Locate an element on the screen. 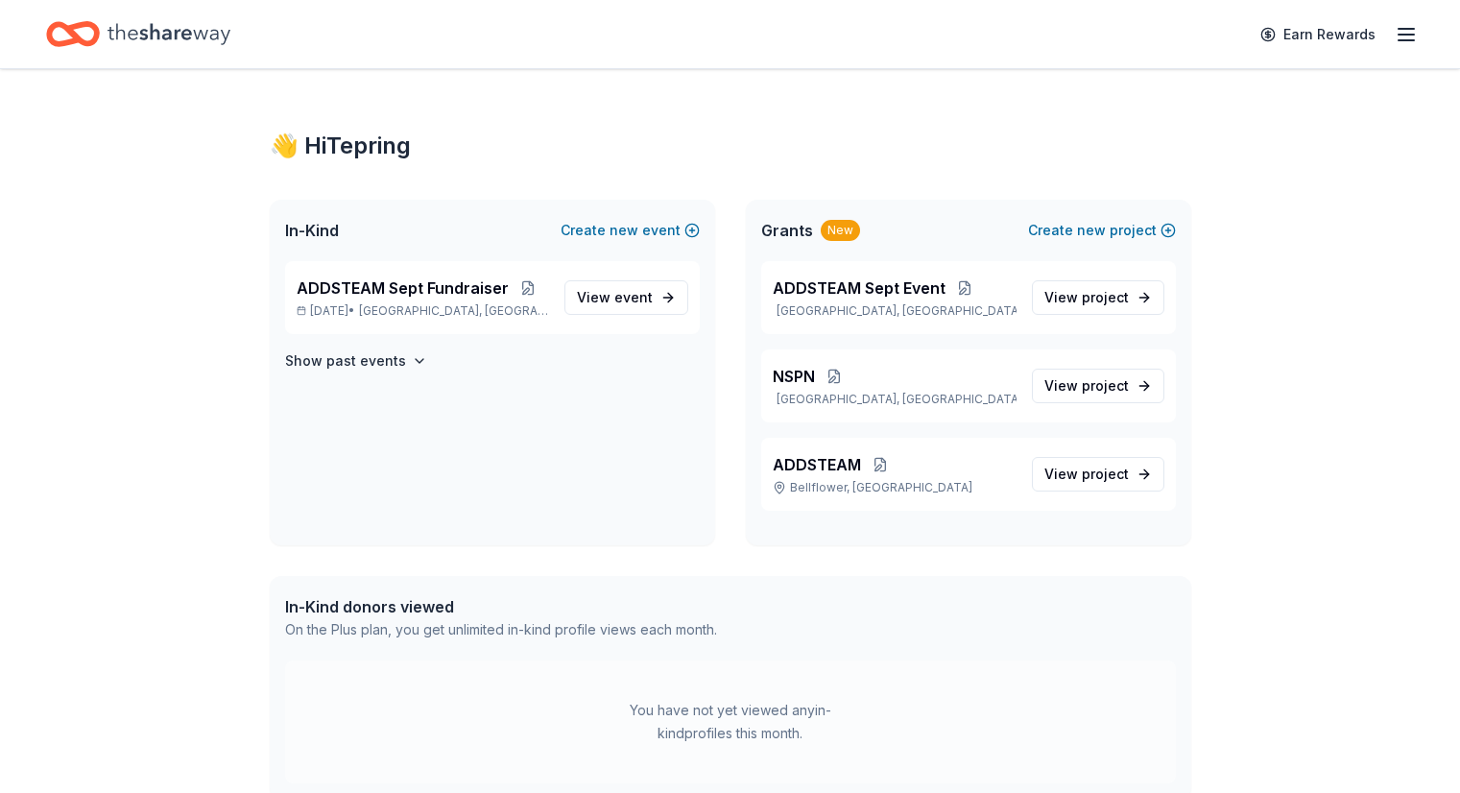  h4: Show past events is located at coordinates (346, 361).